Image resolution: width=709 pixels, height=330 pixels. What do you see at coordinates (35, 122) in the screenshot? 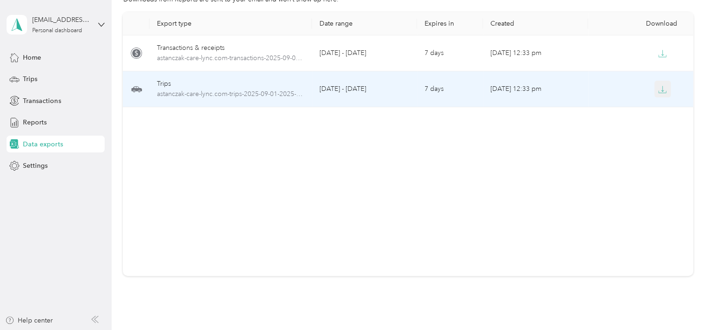
I see `span: Reports` at bounding box center [35, 122].